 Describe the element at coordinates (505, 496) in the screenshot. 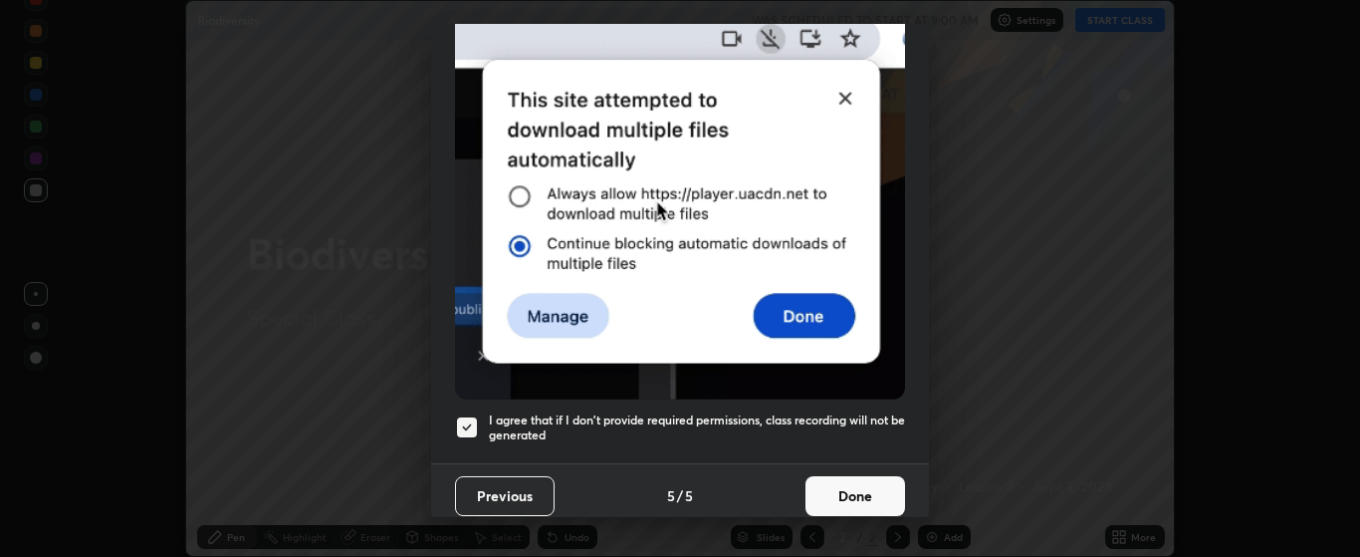

I see `button: Previous` at that location.